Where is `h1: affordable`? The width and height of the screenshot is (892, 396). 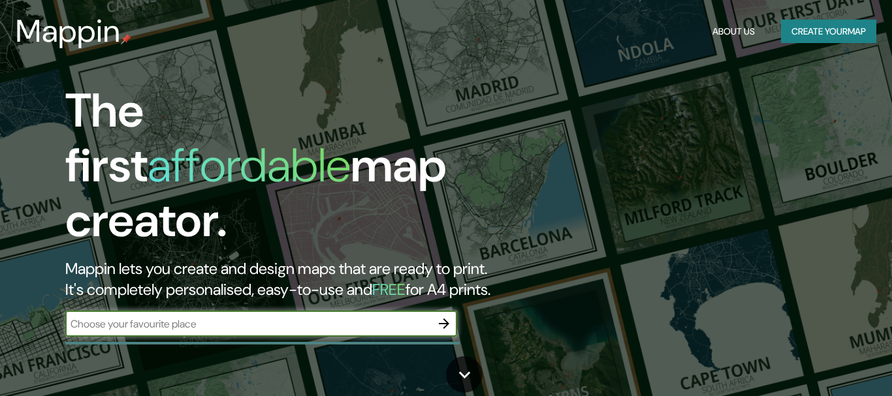 h1: affordable is located at coordinates (249, 165).